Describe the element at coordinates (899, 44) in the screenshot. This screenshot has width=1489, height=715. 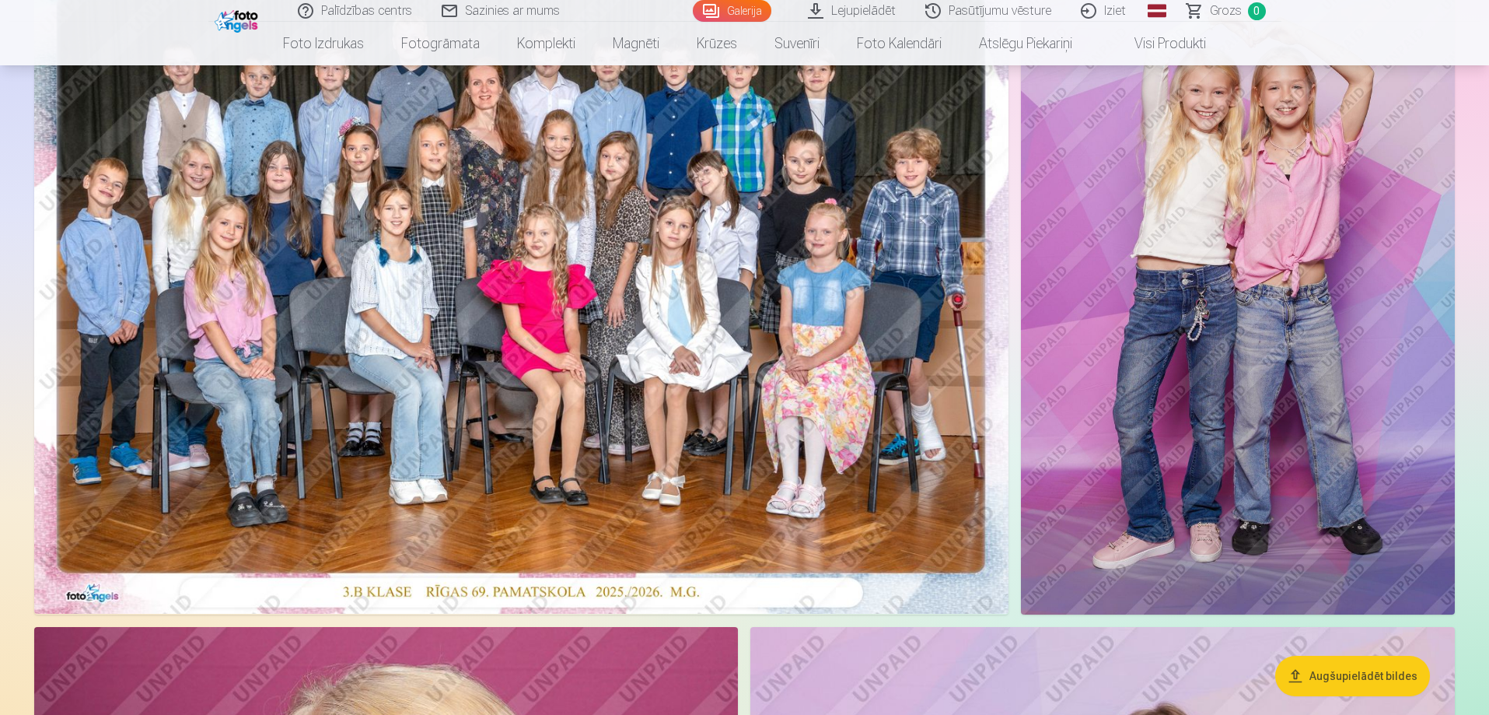
I see `a: Foto kalendāri` at that location.